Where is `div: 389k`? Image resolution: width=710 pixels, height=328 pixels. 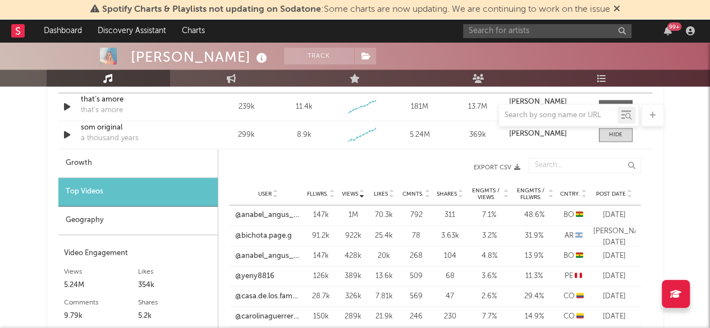 div: 389k is located at coordinates (353, 276).